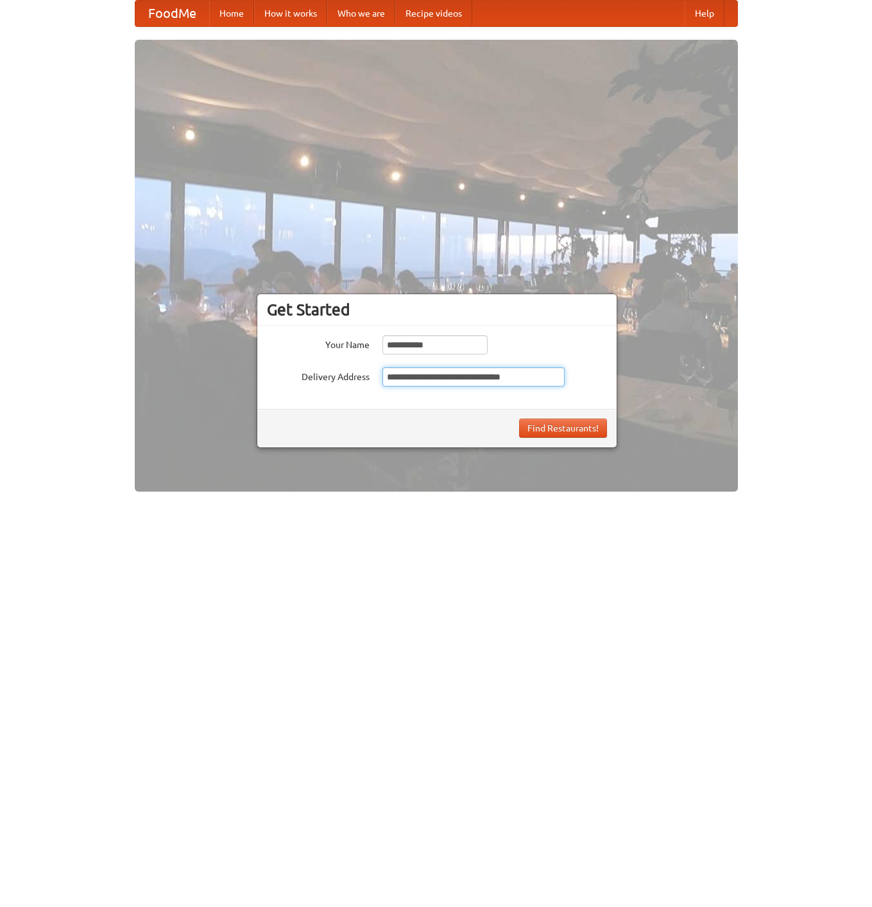 The height and width of the screenshot is (907, 872). What do you see at coordinates (704, 13) in the screenshot?
I see `a: Help` at bounding box center [704, 13].